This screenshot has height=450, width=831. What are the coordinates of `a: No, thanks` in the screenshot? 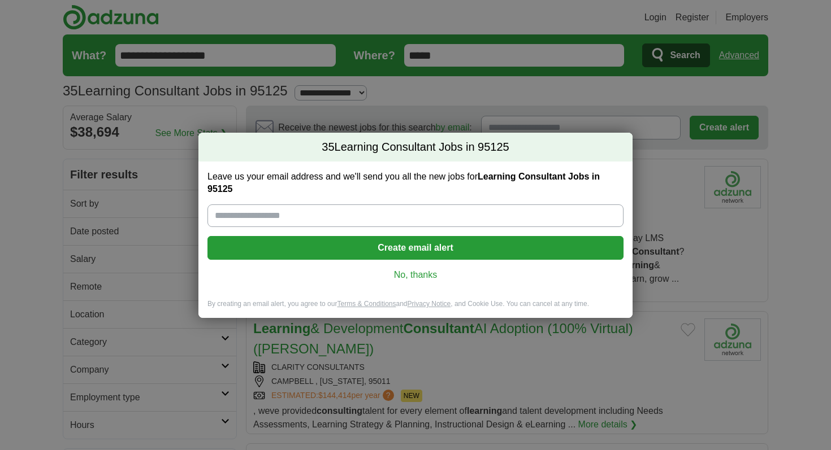 It's located at (415, 275).